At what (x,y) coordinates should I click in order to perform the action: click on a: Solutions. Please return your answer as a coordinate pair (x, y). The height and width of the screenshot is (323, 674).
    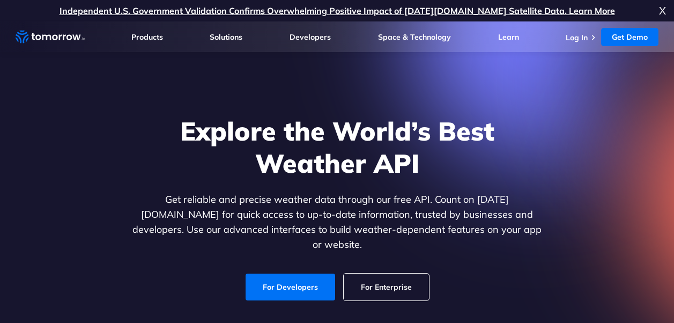
    Looking at the image, I should click on (226, 37).